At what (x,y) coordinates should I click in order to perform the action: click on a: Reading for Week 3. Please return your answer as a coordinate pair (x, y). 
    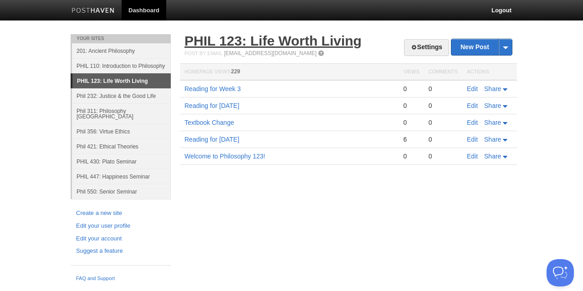
    Looking at the image, I should click on (212, 89).